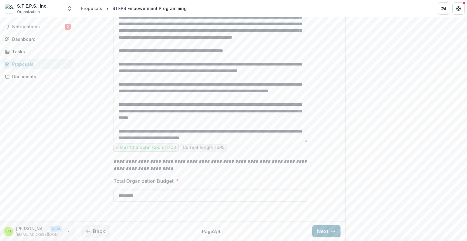 Image resolution: width=467 pixels, height=241 pixels. I want to click on div: Beatrice Jennette, so click(9, 231).